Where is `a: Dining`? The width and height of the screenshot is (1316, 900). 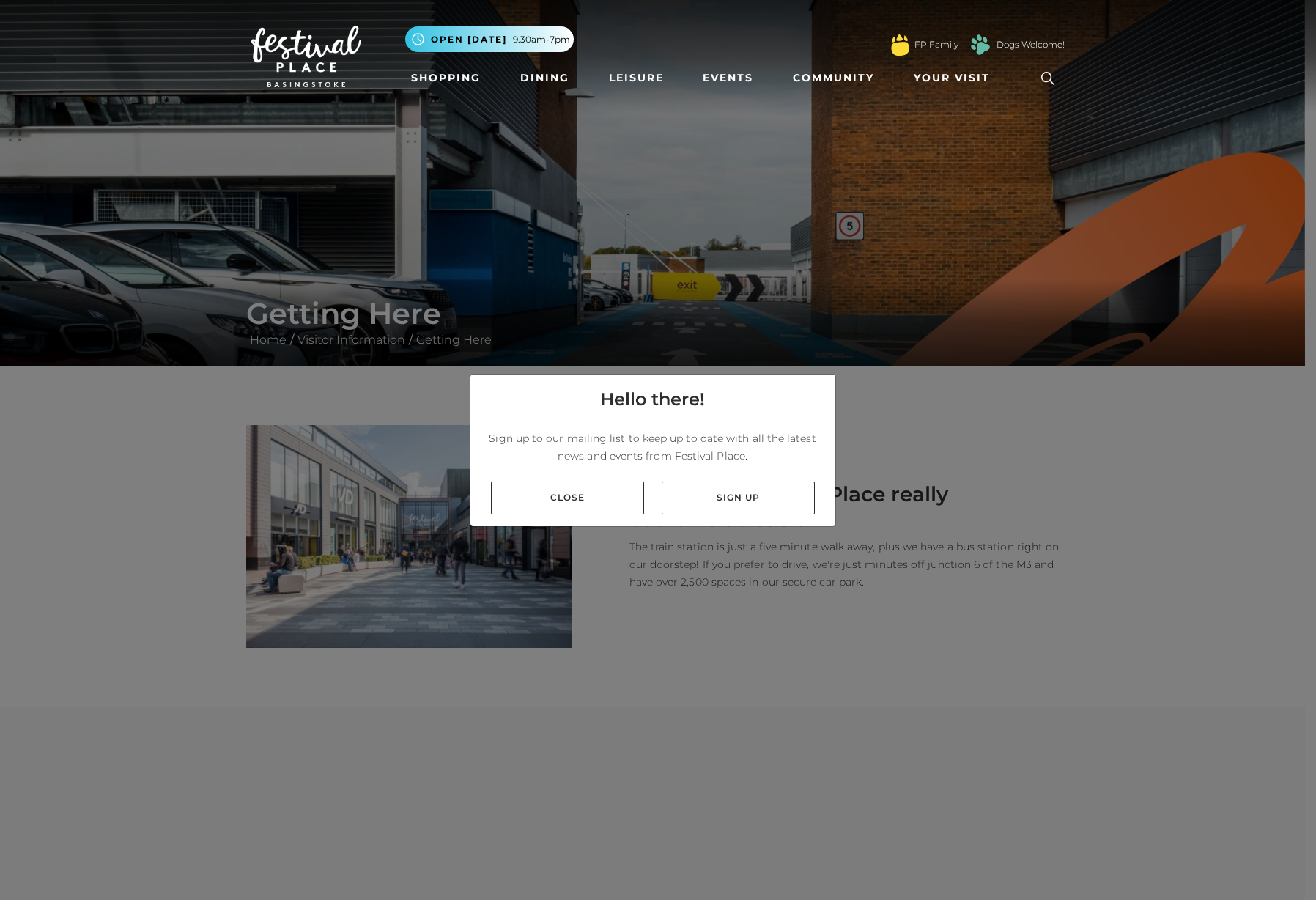
a: Dining is located at coordinates (545, 78).